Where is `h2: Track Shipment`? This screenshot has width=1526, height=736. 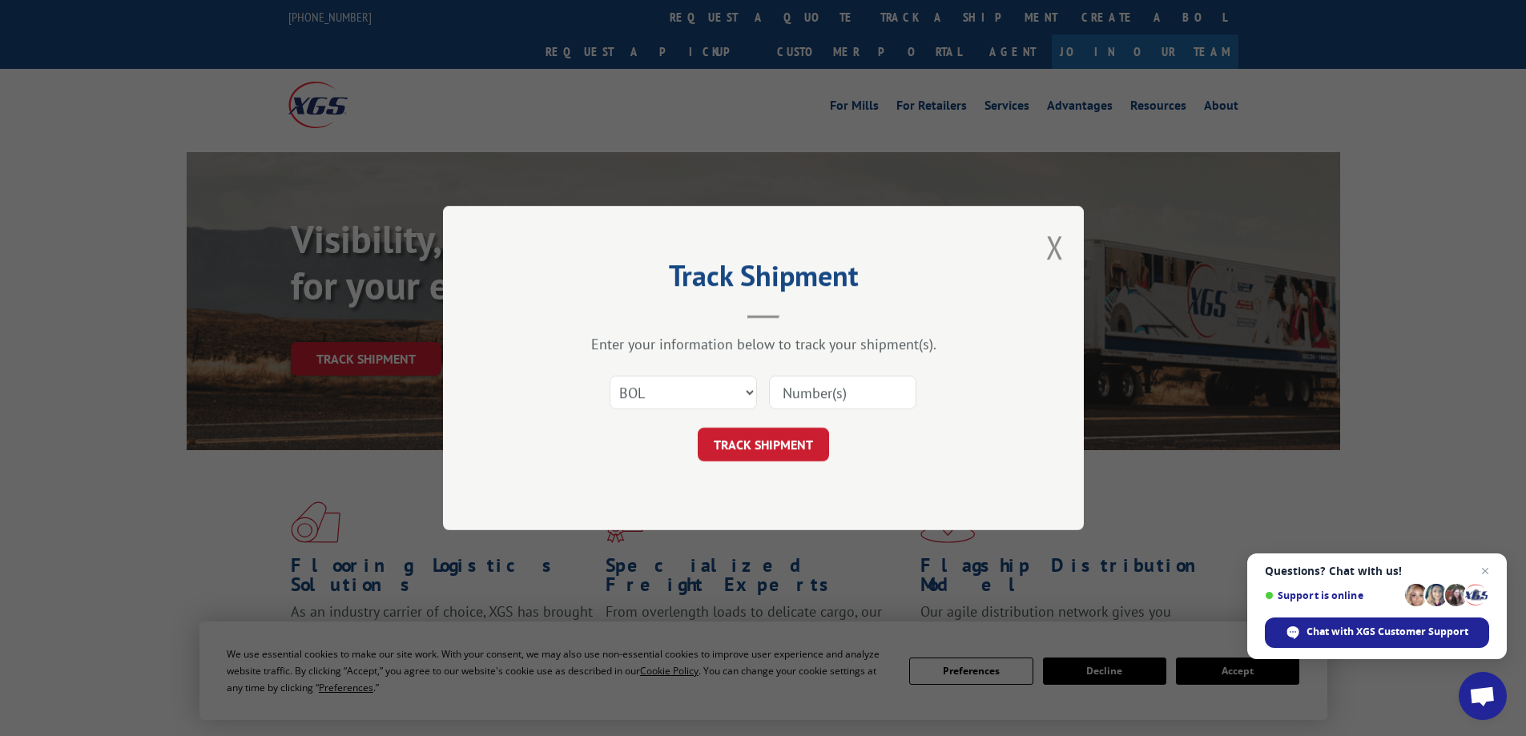
h2: Track Shipment is located at coordinates (763, 280).